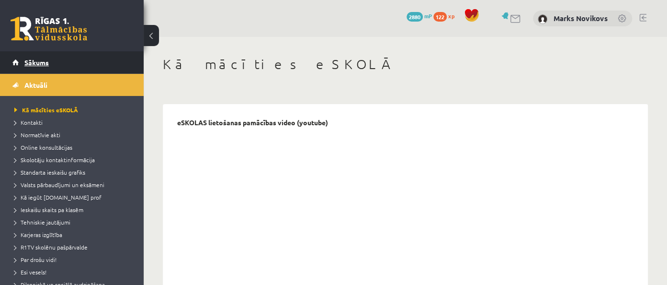 The width and height of the screenshot is (667, 285). Describe the element at coordinates (543, 19) in the screenshot. I see `img: Marks Novikovs` at that location.